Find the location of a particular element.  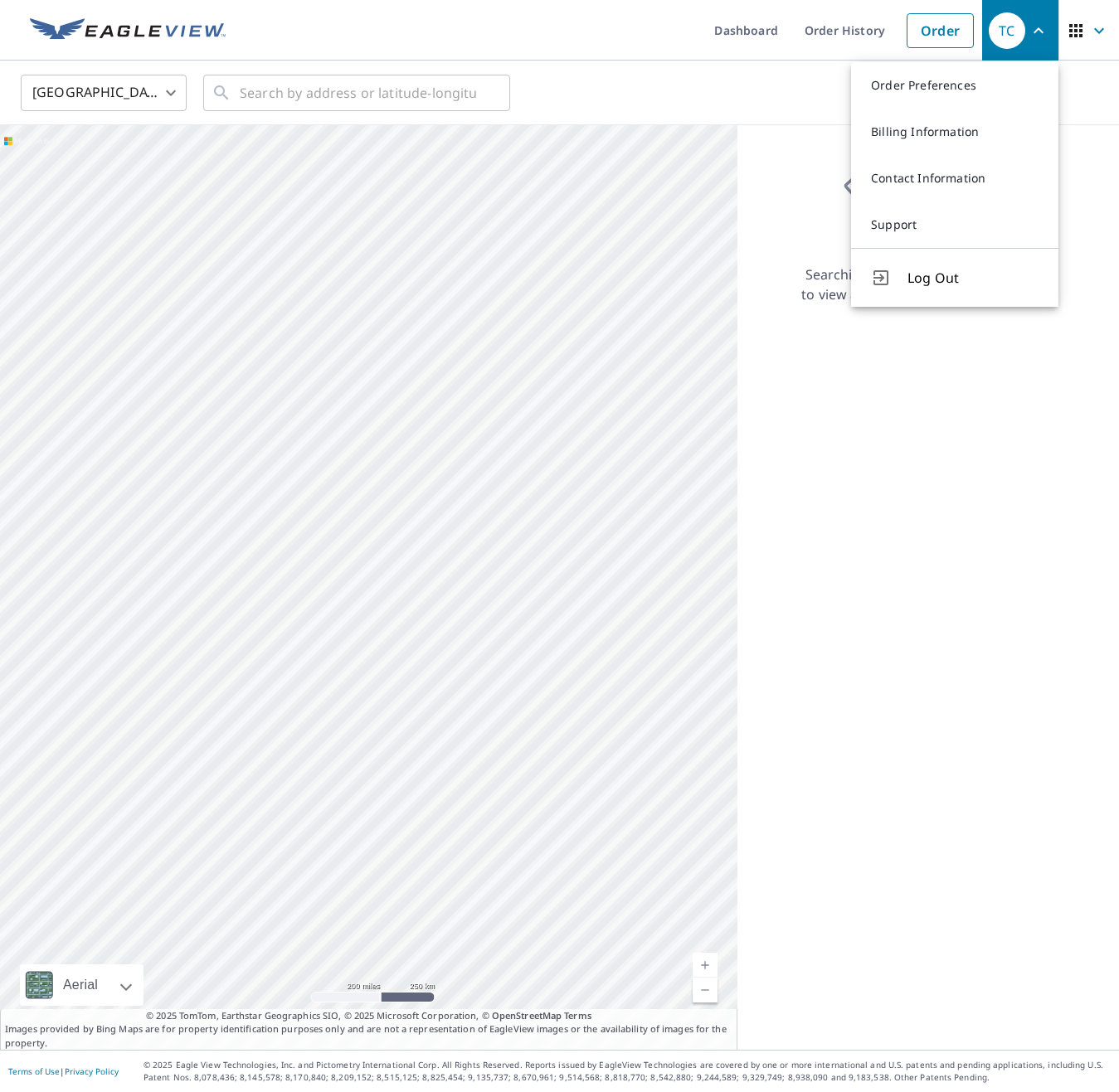

img: EV Logo is located at coordinates (128, 30).